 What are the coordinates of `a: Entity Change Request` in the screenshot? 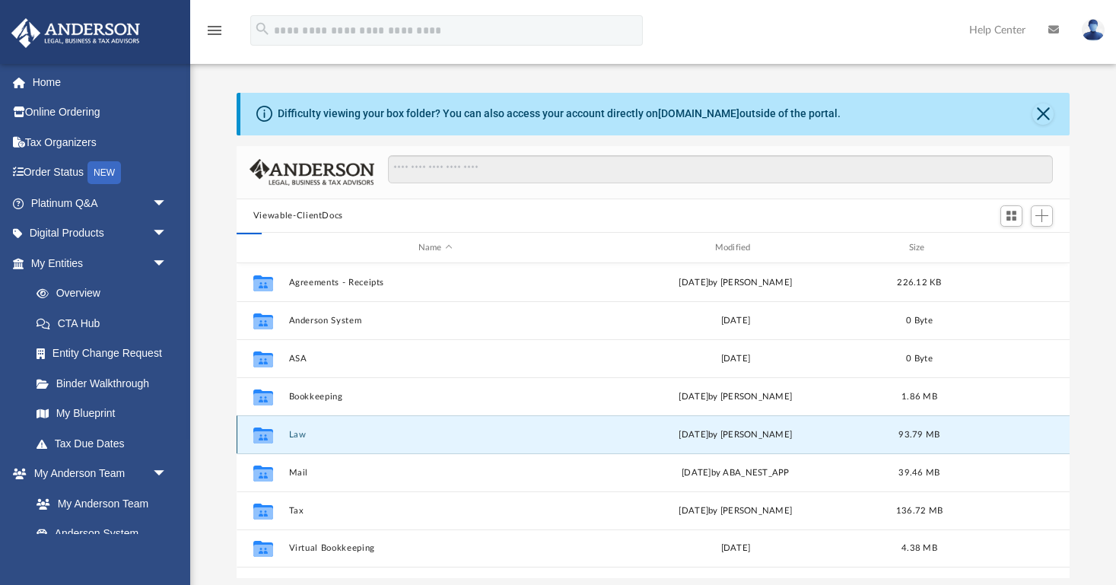 It's located at (106, 354).